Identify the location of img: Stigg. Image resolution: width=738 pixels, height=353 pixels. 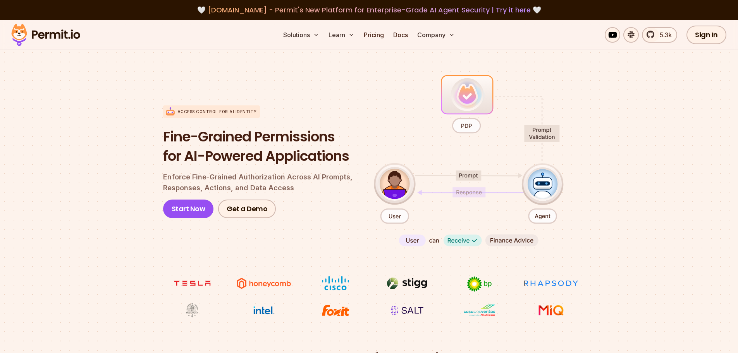
(407, 283).